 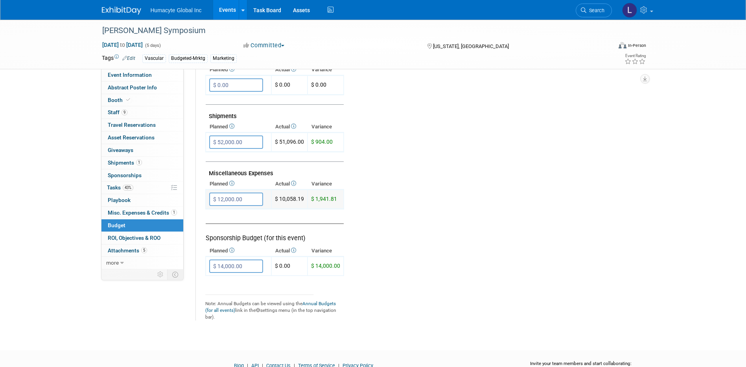 I want to click on a: Search, so click(x=594, y=10).